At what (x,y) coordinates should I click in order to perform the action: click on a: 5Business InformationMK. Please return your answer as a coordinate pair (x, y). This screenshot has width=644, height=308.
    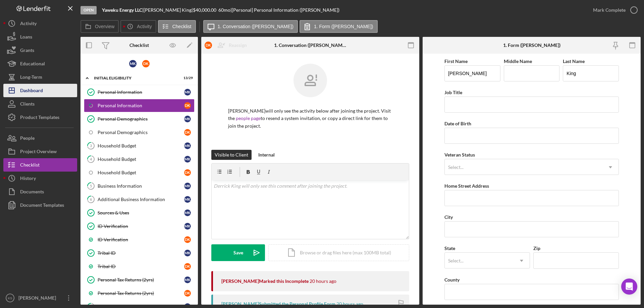
    Looking at the image, I should click on (139, 186).